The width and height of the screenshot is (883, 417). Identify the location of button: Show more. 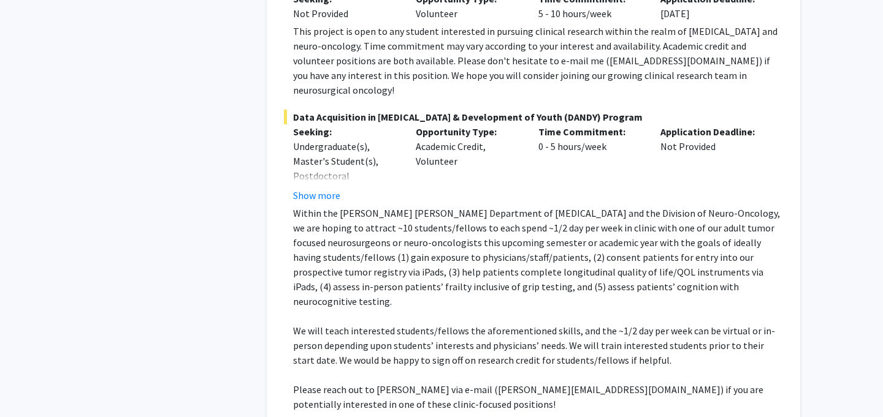
(316, 196).